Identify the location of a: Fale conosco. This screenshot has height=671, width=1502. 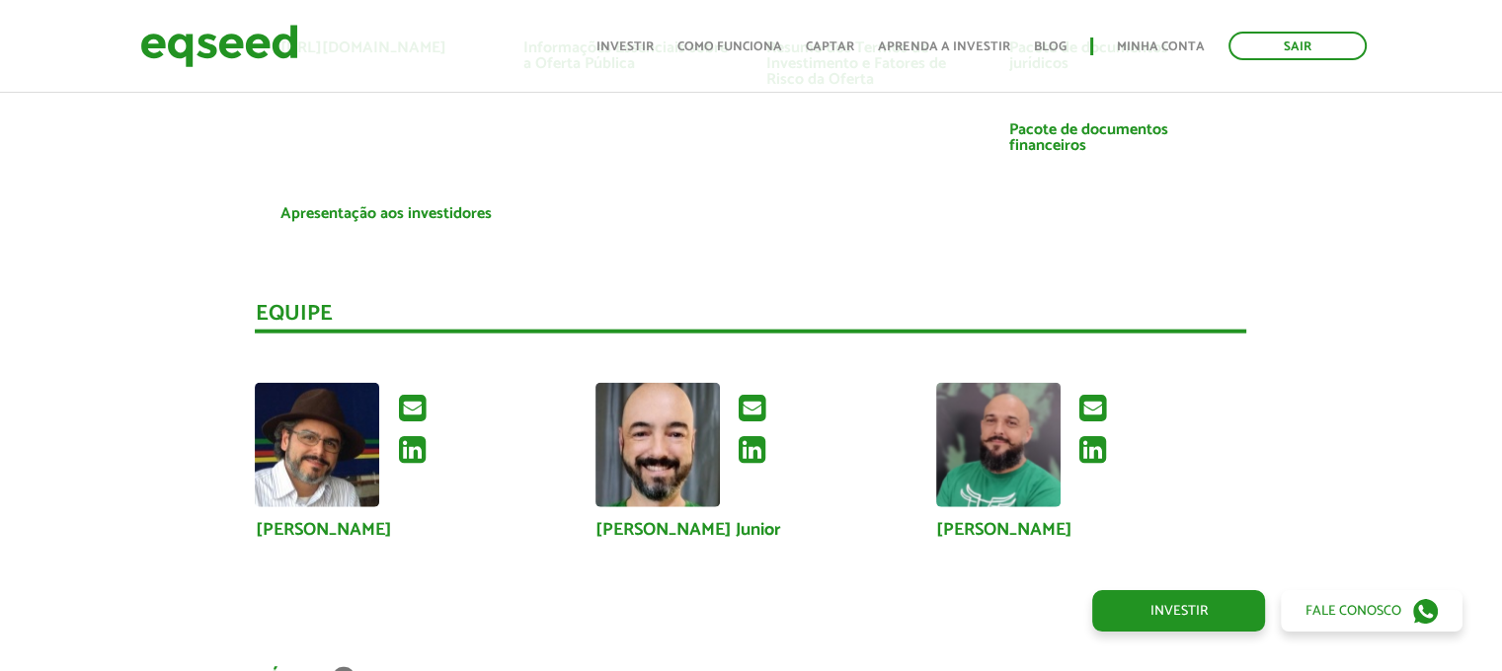
(1371, 611).